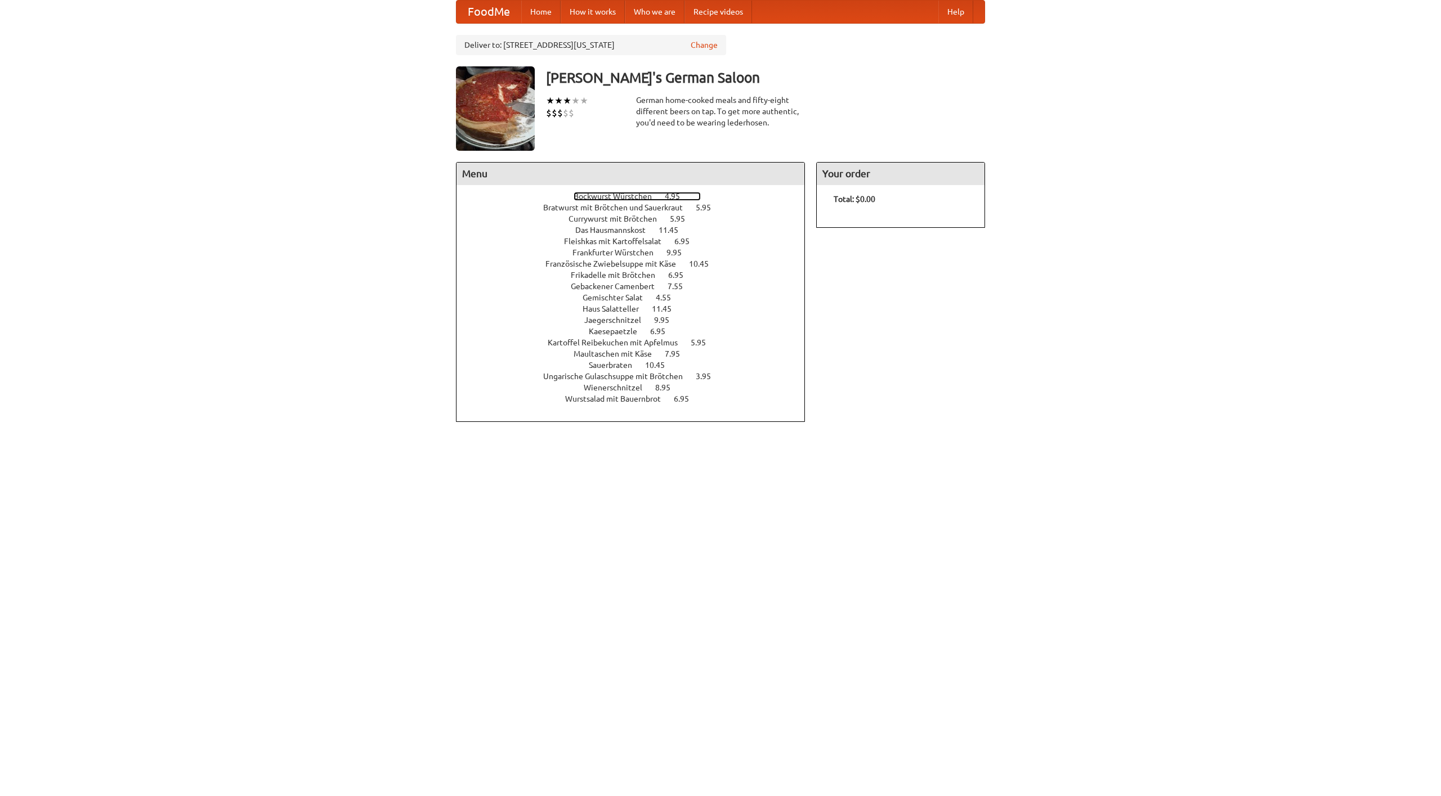  What do you see at coordinates (618, 354) in the screenshot?
I see `span: Maultaschen mit Käse` at bounding box center [618, 354].